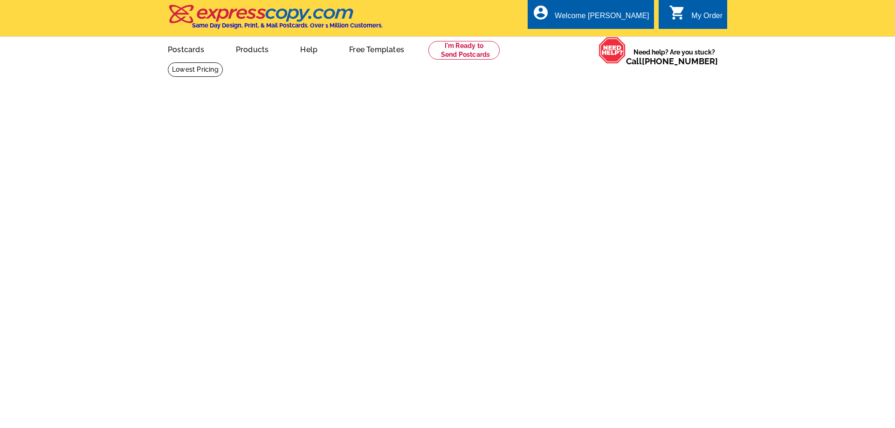 This screenshot has width=895, height=428. What do you see at coordinates (308, 48) in the screenshot?
I see `a: Help` at bounding box center [308, 48].